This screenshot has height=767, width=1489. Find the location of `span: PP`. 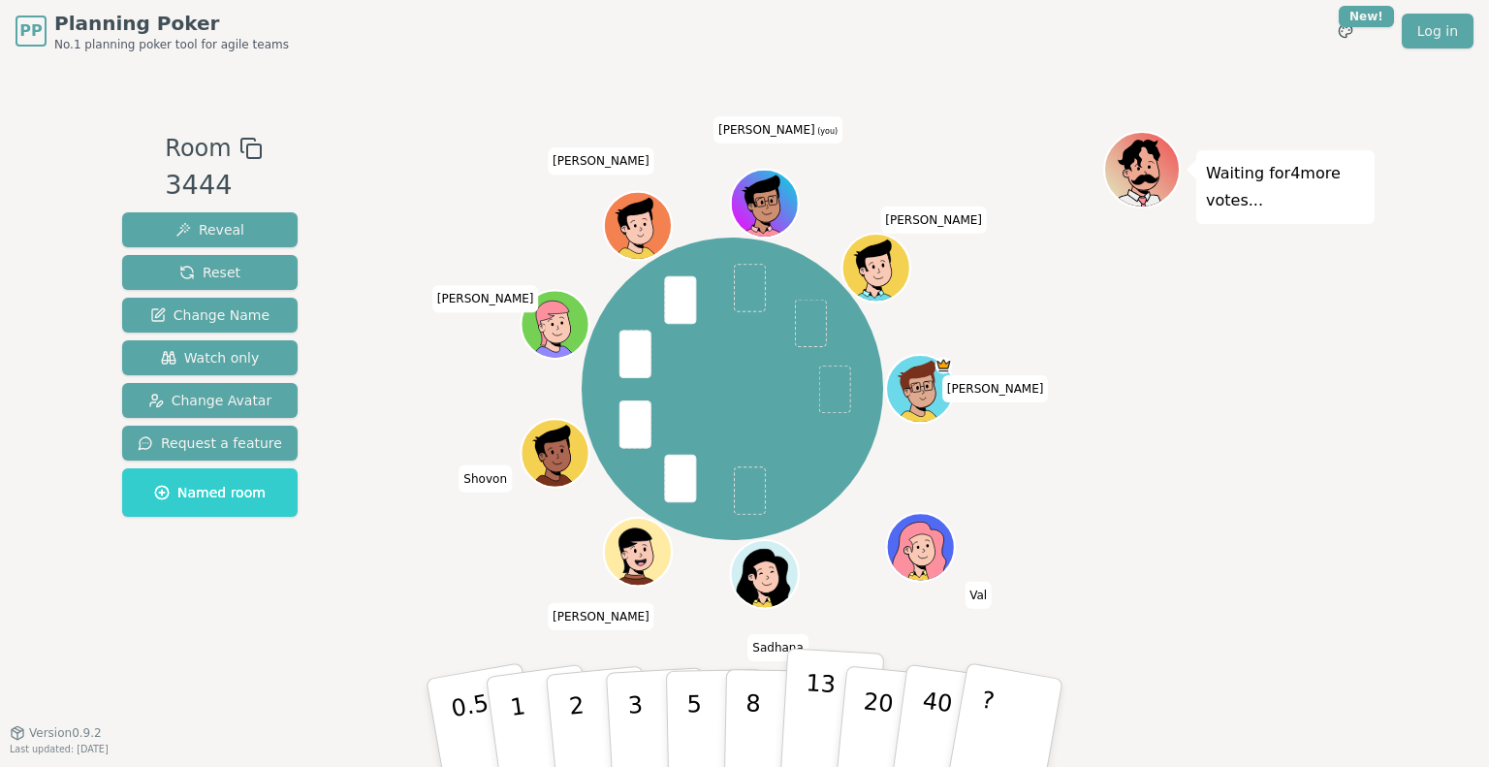

span: PP is located at coordinates (30, 31).